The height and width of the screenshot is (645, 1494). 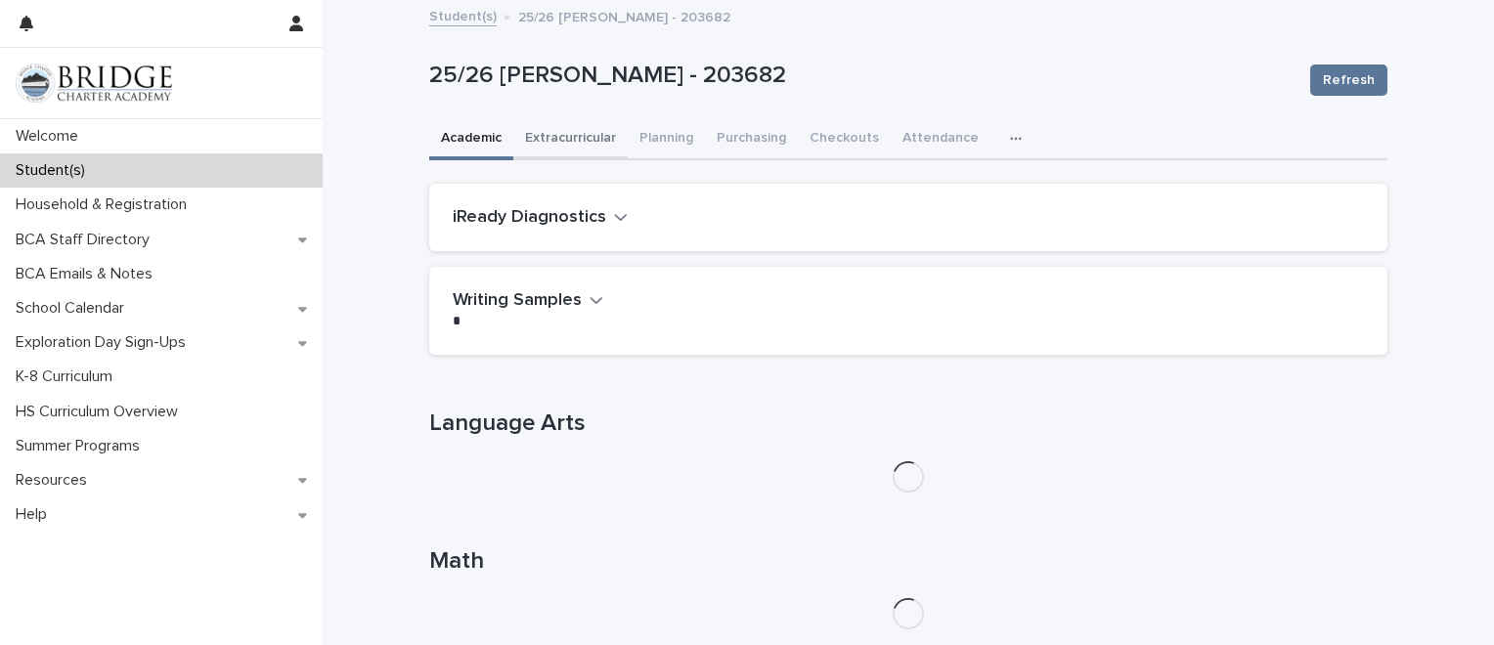 I want to click on p: Student(s), so click(x=54, y=170).